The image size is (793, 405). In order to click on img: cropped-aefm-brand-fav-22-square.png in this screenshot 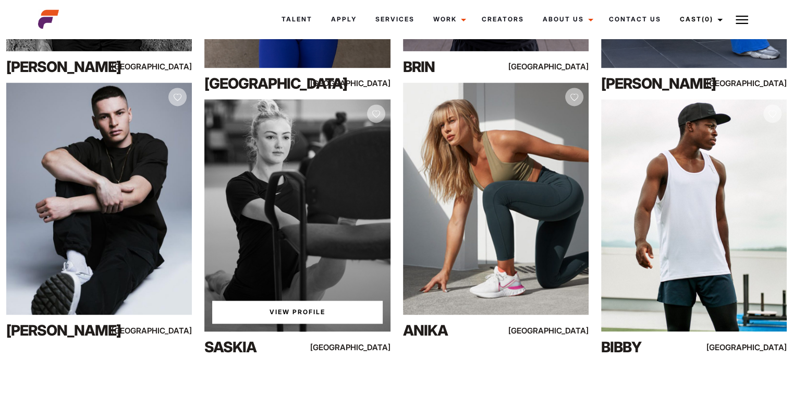, I will do `click(48, 19)`.